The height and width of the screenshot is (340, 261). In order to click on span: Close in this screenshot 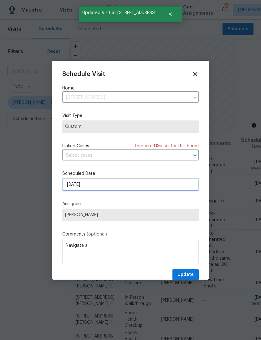, I will do `click(195, 74)`.